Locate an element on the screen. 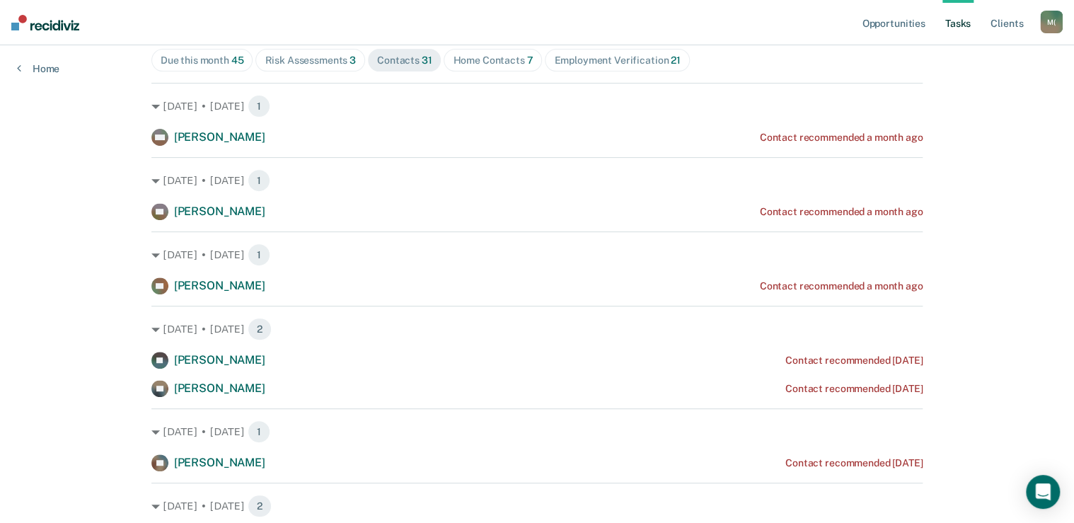  span: 31 is located at coordinates (427, 60).